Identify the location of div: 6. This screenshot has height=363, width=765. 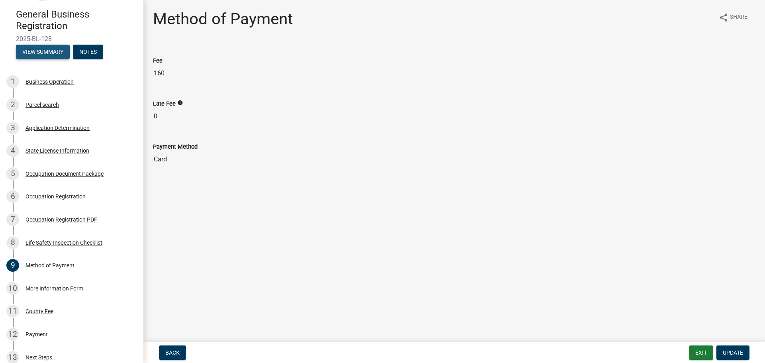
(13, 196).